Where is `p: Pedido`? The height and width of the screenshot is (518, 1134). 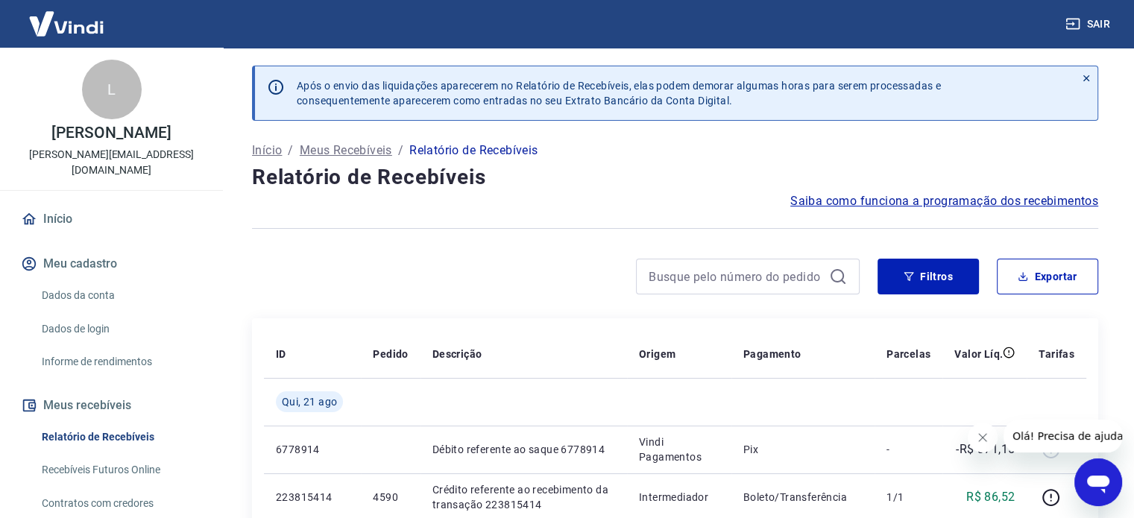
p: Pedido is located at coordinates (390, 354).